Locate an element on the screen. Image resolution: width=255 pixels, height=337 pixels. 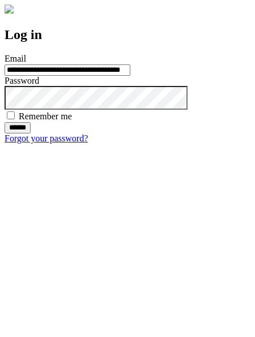
a: Forgot your password? is located at coordinates (46, 138).